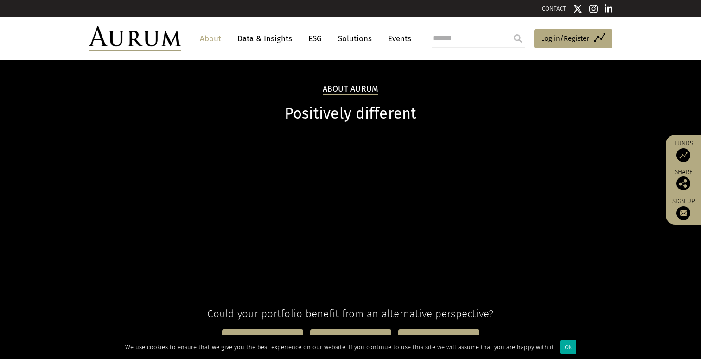 The image size is (701, 359). Describe the element at coordinates (573, 39) in the screenshot. I see `a: Log in/Register` at that location.